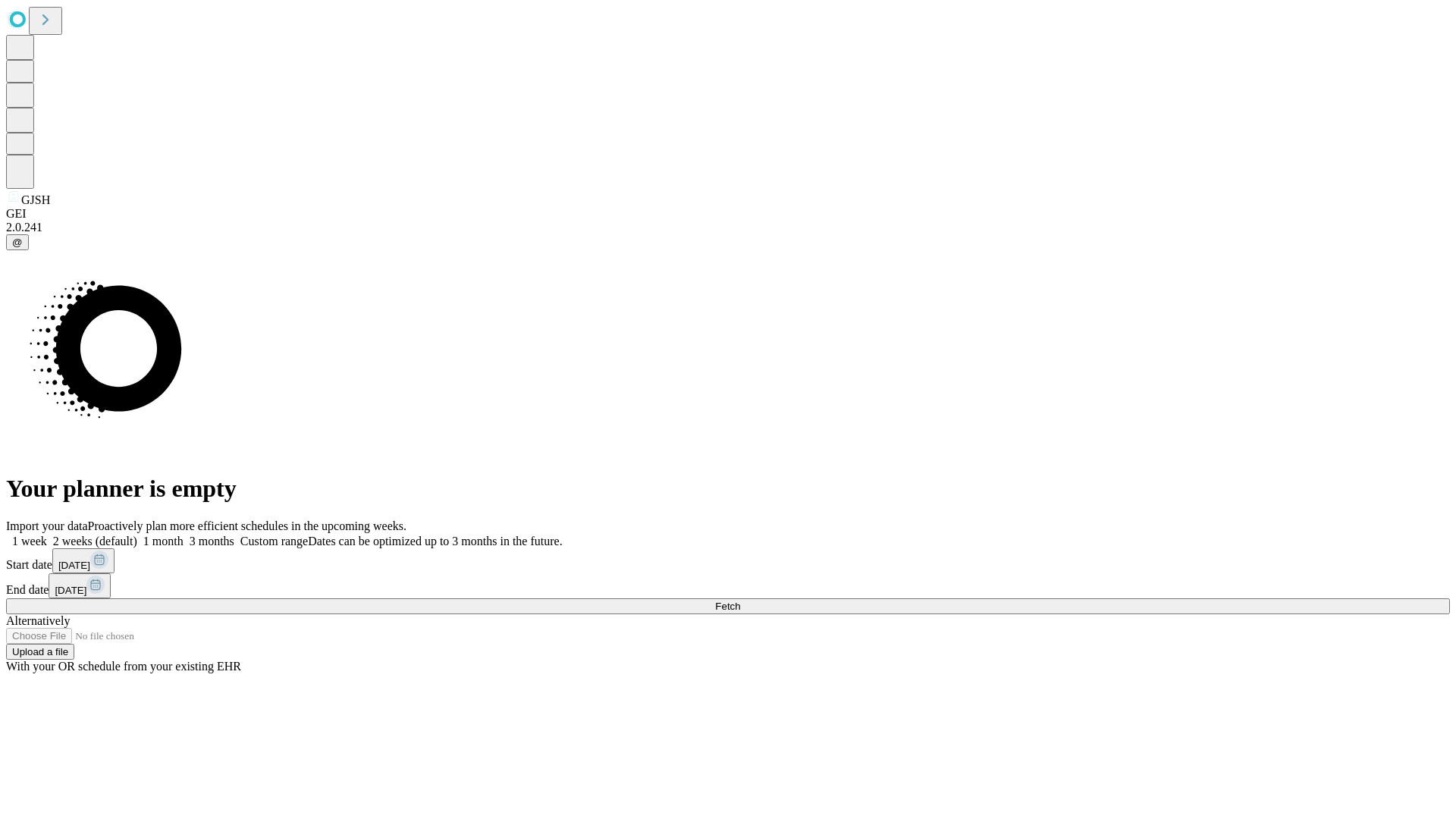 This screenshot has width=1456, height=819. What do you see at coordinates (727, 606) in the screenshot?
I see `span: Fetch` at bounding box center [727, 606].